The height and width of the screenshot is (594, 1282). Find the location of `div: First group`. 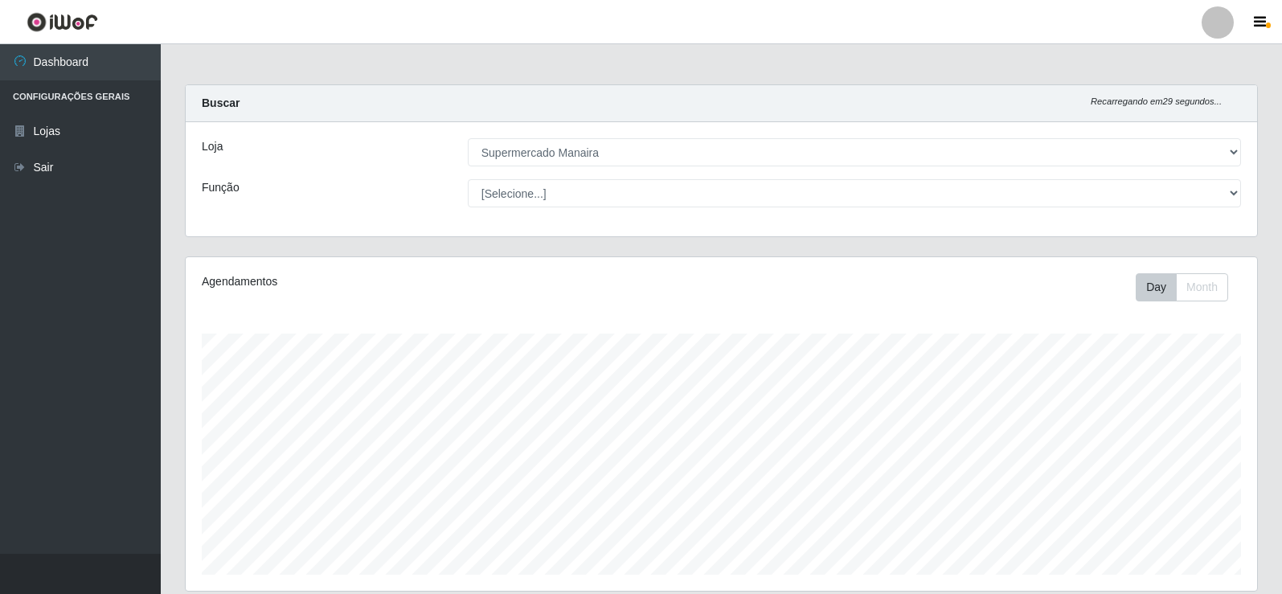

div: First group is located at coordinates (1181, 287).